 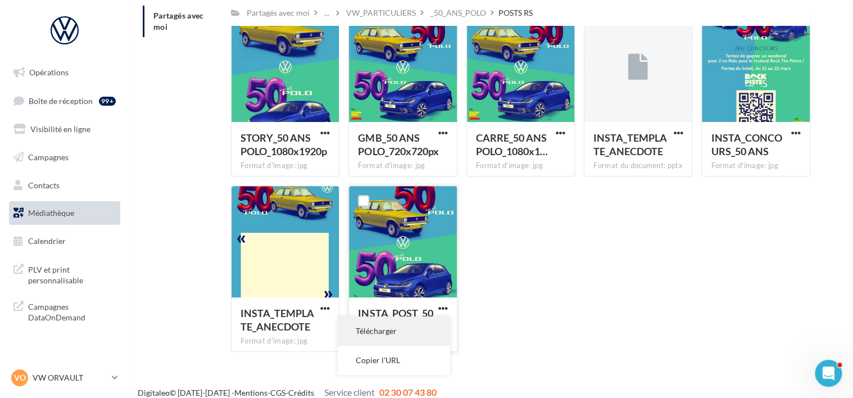 I want to click on span: GMB_50 ANS POLO_720x720px, so click(x=398, y=144).